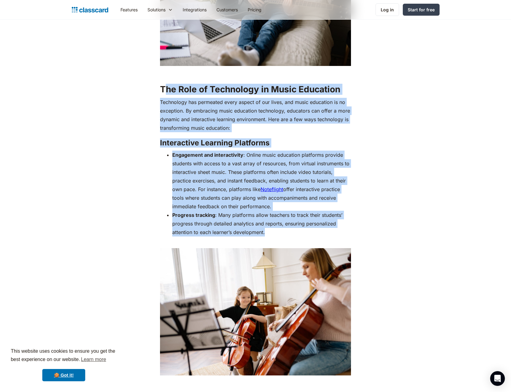 This screenshot has height=392, width=511. What do you see at coordinates (256, 143) in the screenshot?
I see `h3: Interactive Learning Platforms` at bounding box center [256, 143].